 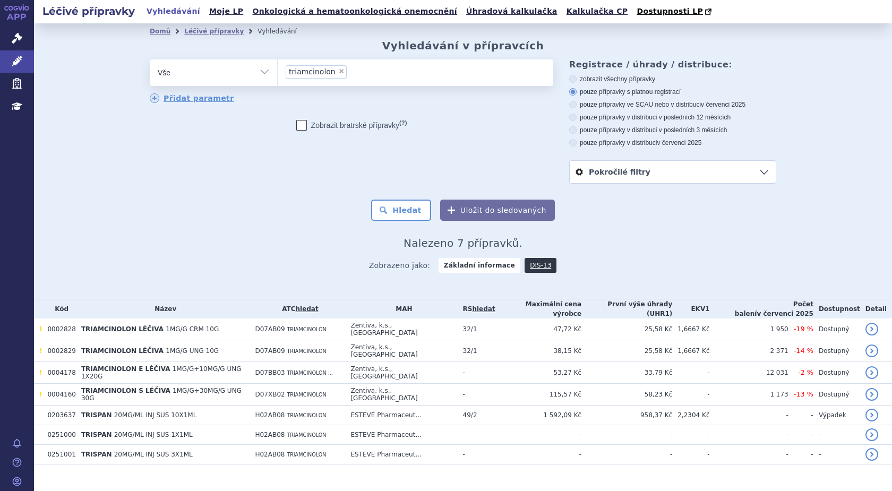 I want to click on td: 0002828, so click(x=58, y=329).